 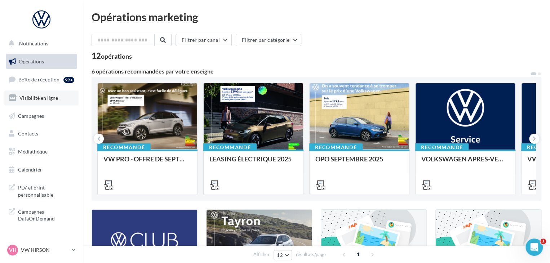 What do you see at coordinates (41, 214) in the screenshot?
I see `a: Campagnes DataOnDemand` at bounding box center [41, 214].